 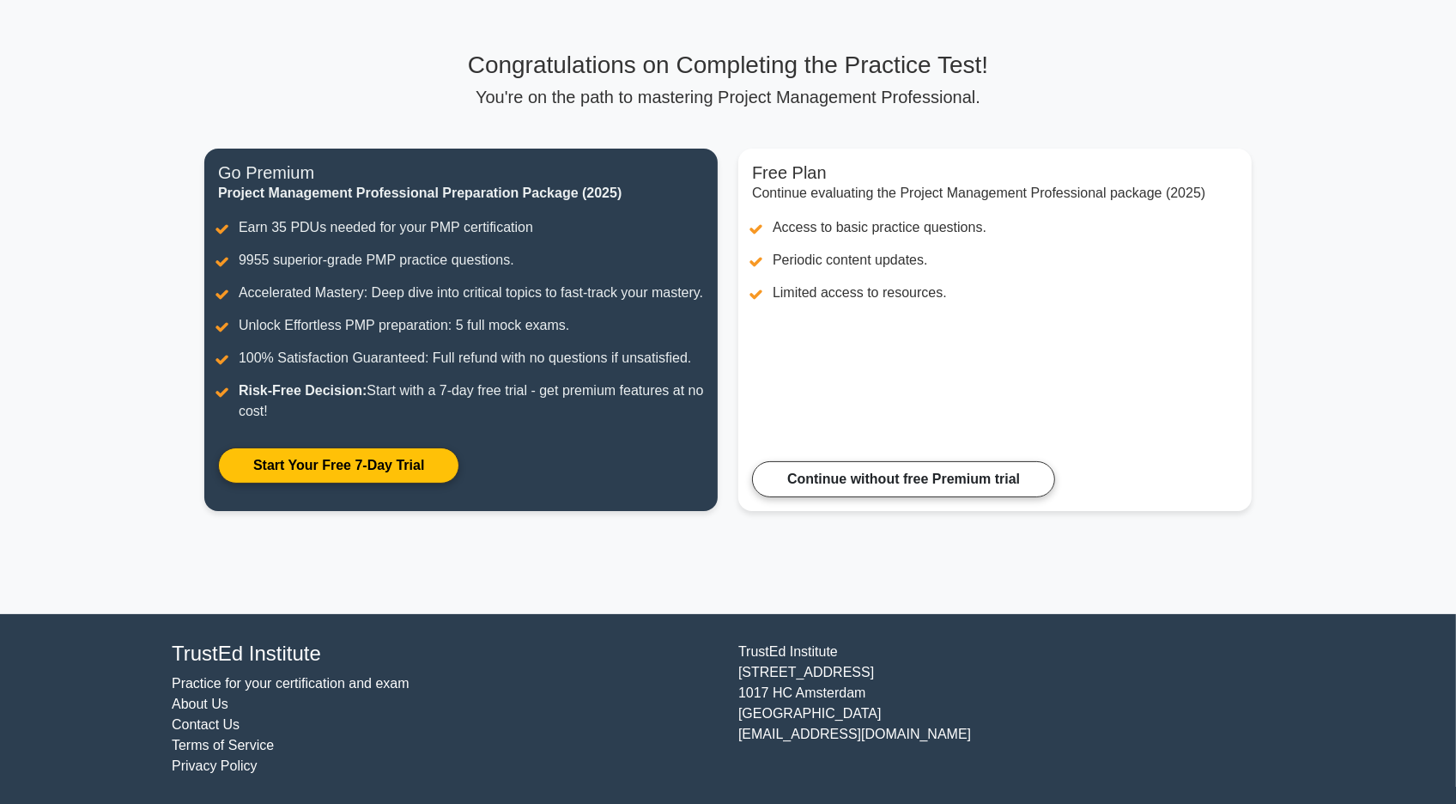 What do you see at coordinates (200, 703) in the screenshot?
I see `a: About Us` at bounding box center [200, 703].